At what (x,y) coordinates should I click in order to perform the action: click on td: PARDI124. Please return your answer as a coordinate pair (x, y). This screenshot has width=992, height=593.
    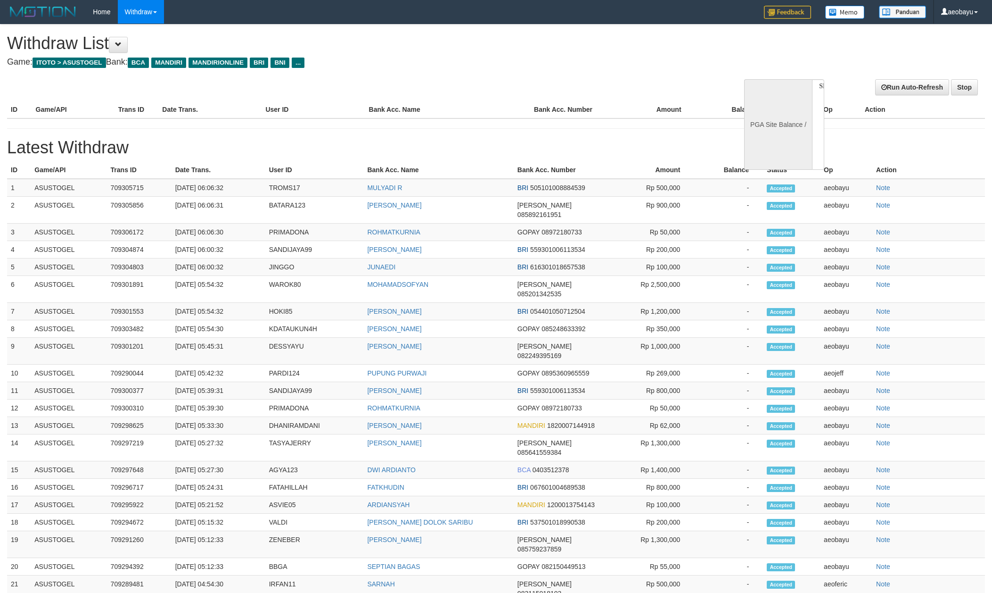
    Looking at the image, I should click on (314, 373).